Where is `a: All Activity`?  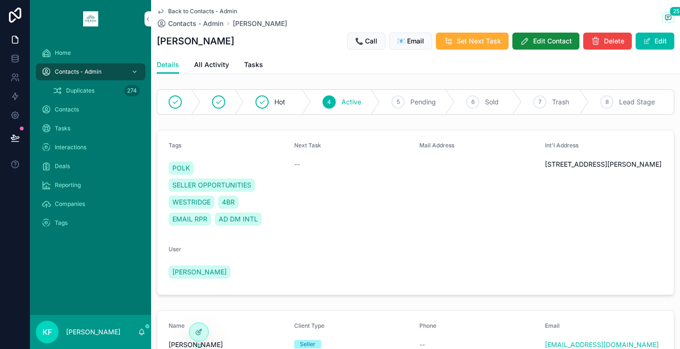 a: All Activity is located at coordinates (211, 66).